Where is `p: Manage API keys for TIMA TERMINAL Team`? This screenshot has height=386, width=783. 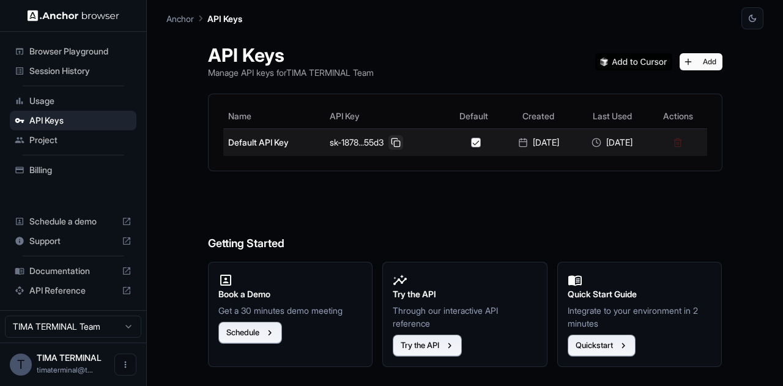
p: Manage API keys for TIMA TERMINAL Team is located at coordinates (291, 72).